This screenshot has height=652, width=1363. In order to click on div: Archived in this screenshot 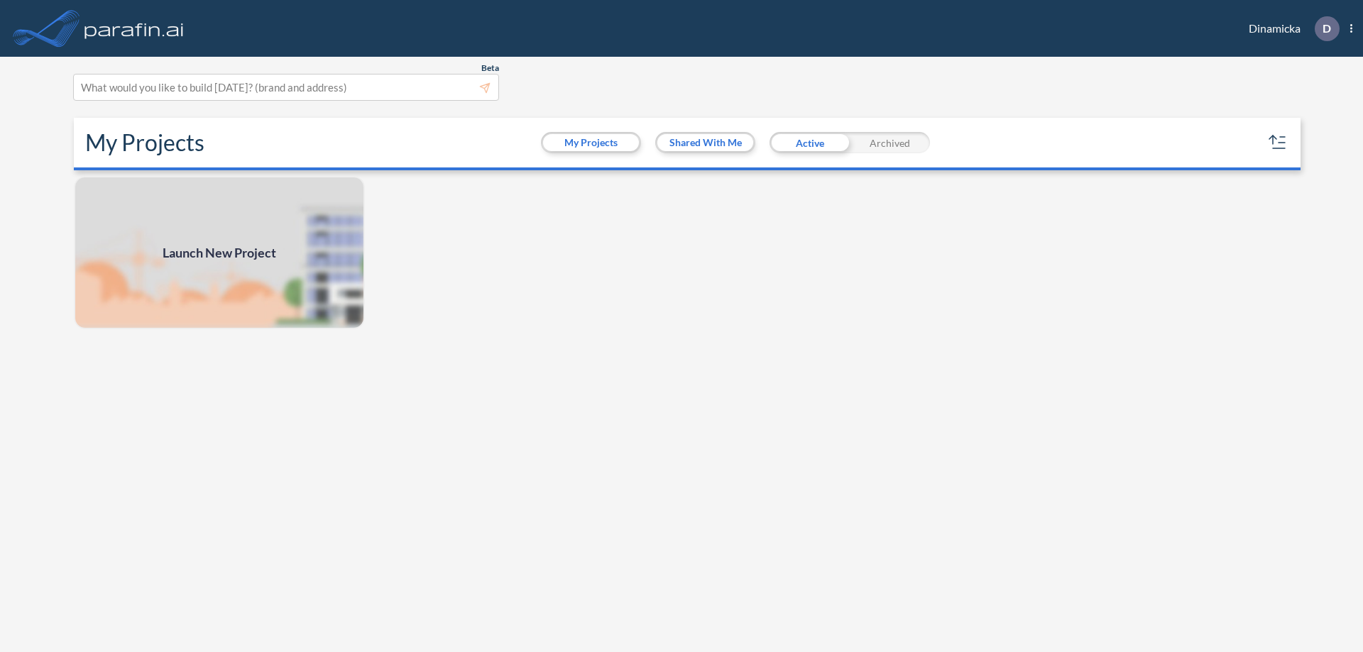, I will do `click(889, 143)`.